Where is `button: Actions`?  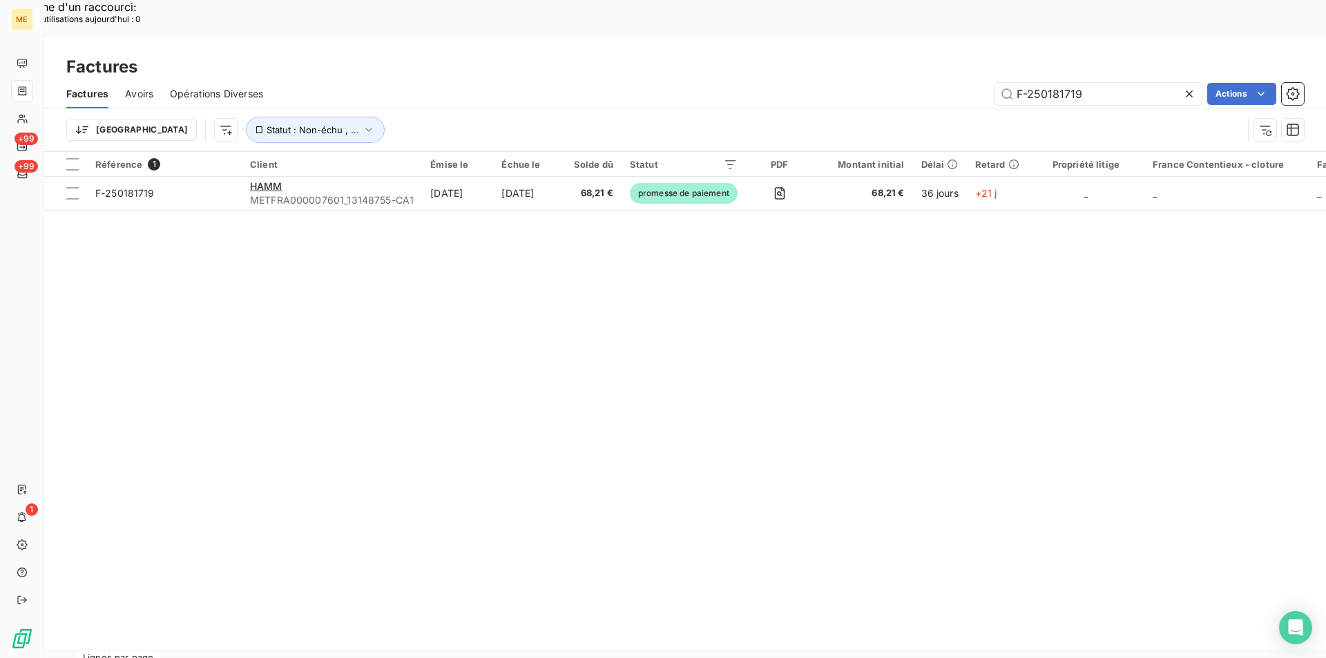
button: Actions is located at coordinates (1242, 94).